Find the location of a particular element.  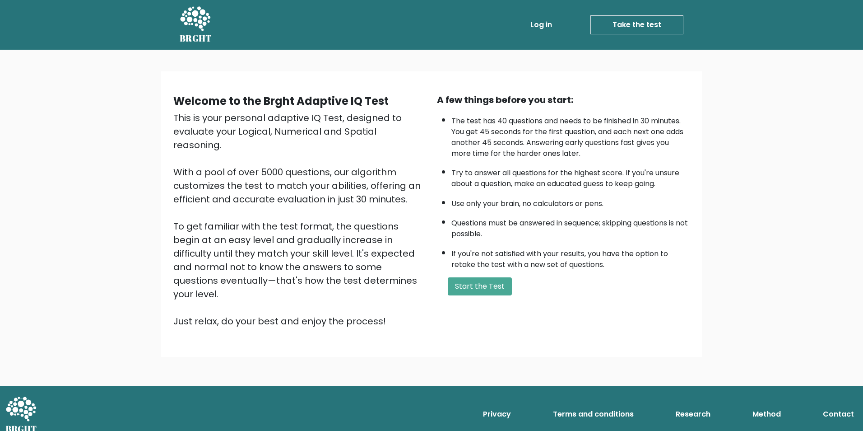

h5: BRGHT is located at coordinates (196, 38).